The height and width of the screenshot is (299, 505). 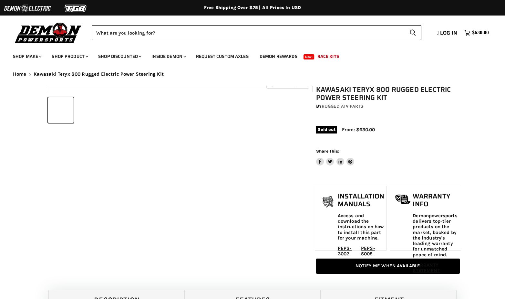 I want to click on a: Race Kits, so click(x=328, y=56).